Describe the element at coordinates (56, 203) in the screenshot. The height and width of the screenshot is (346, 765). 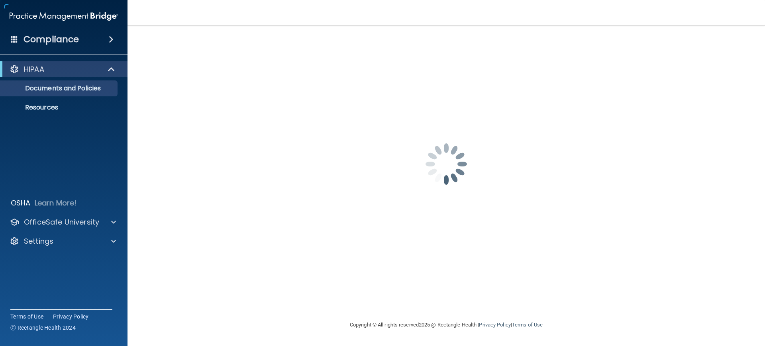
I see `p: Learn More!` at that location.